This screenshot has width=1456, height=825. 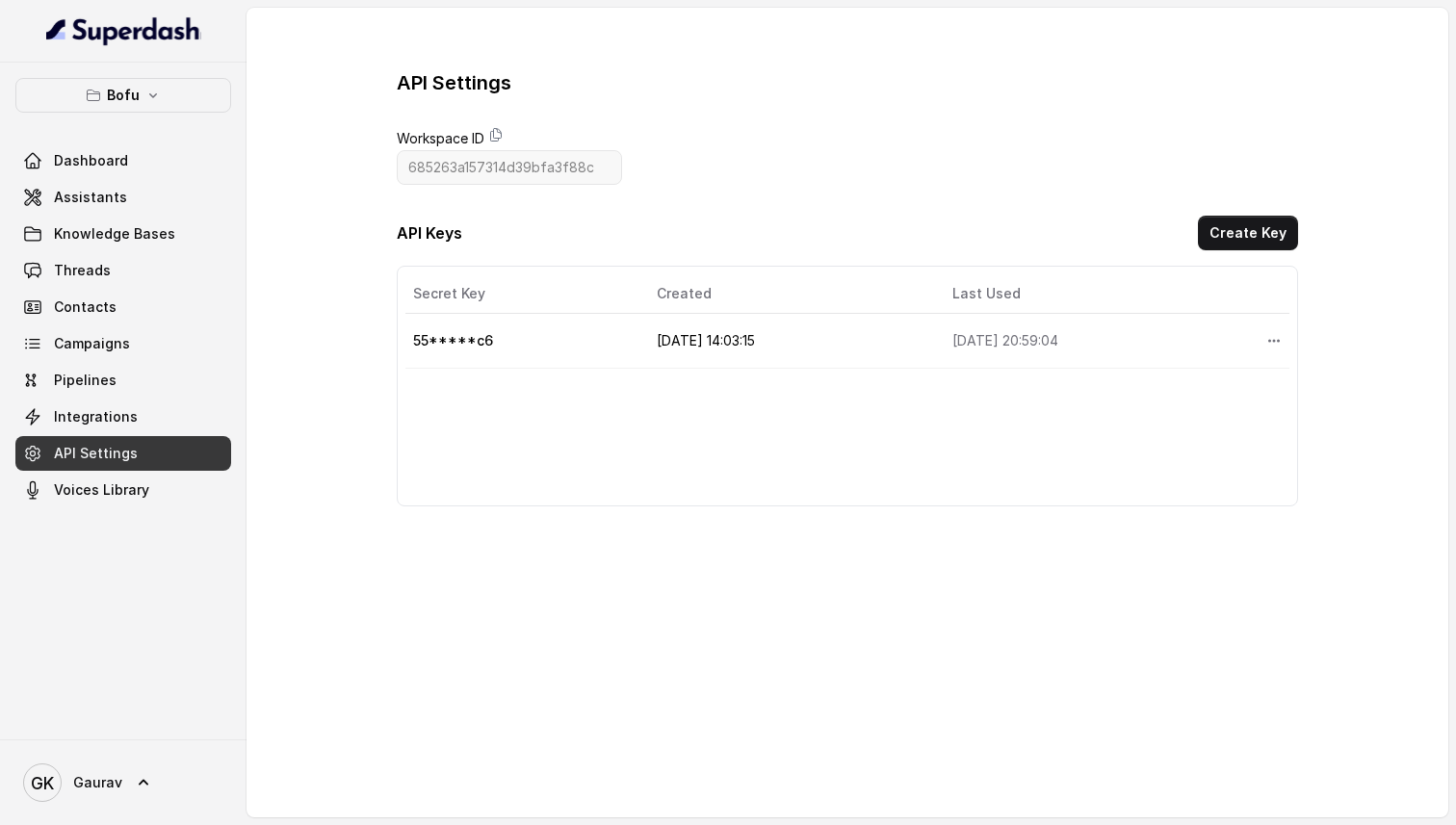 I want to click on h3: API Settings, so click(x=453, y=83).